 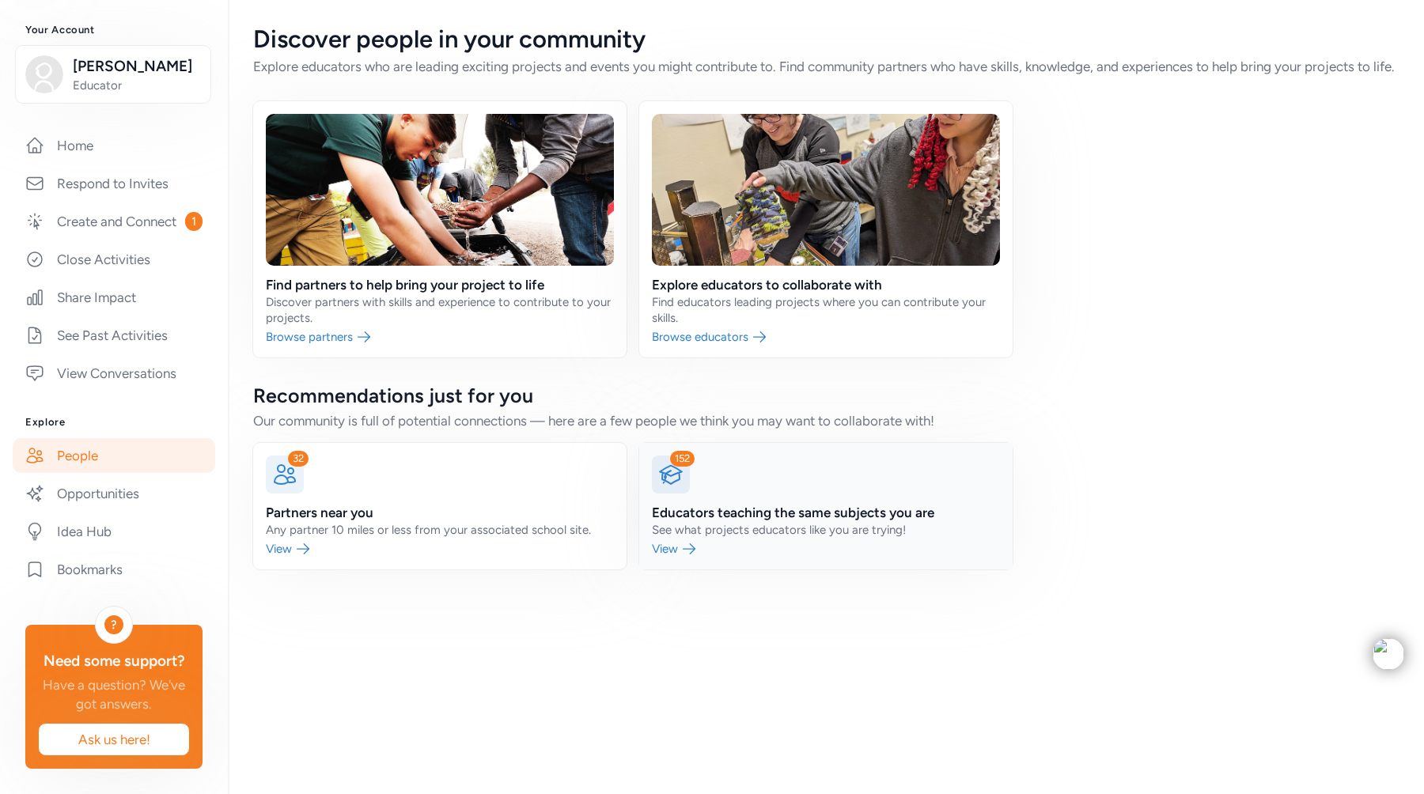 What do you see at coordinates (826, 421) in the screenshot?
I see `div: Our community is full of potential connections — here are a few people we think you may want to c...` at bounding box center [826, 421].